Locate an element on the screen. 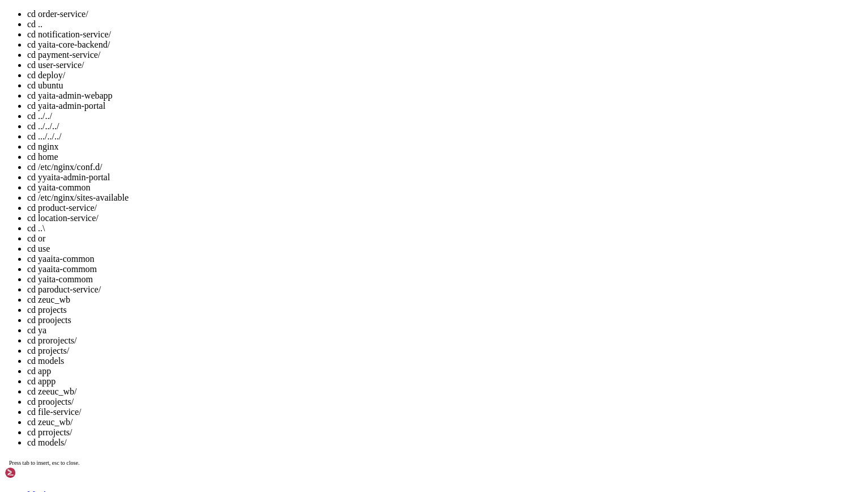 This screenshot has width=852, height=492. x-row: remote: Enumerating objects: 30, done. is located at coordinates (354, 250).